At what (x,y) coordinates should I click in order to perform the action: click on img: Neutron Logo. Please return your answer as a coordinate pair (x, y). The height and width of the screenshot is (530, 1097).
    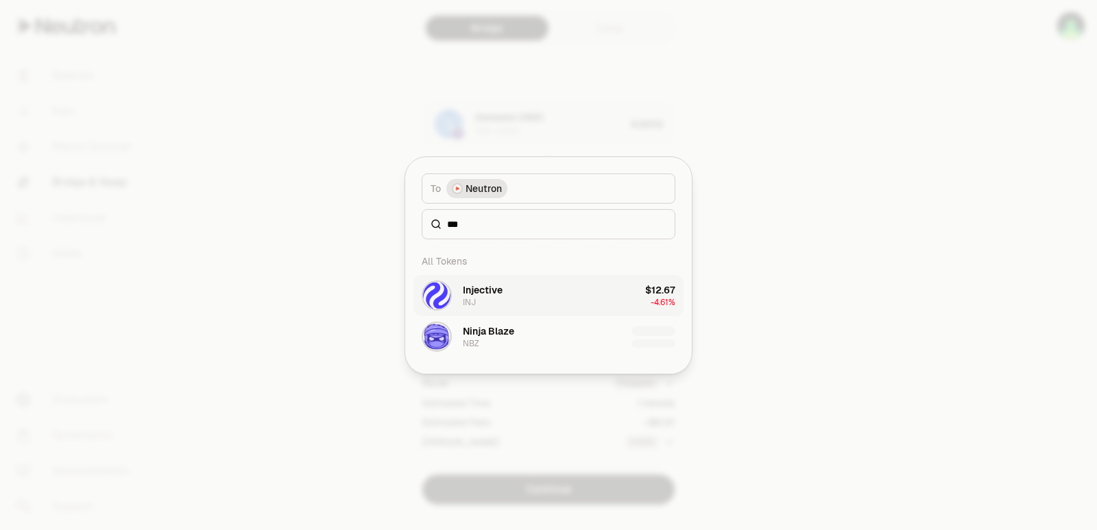
    Looking at the image, I should click on (457, 189).